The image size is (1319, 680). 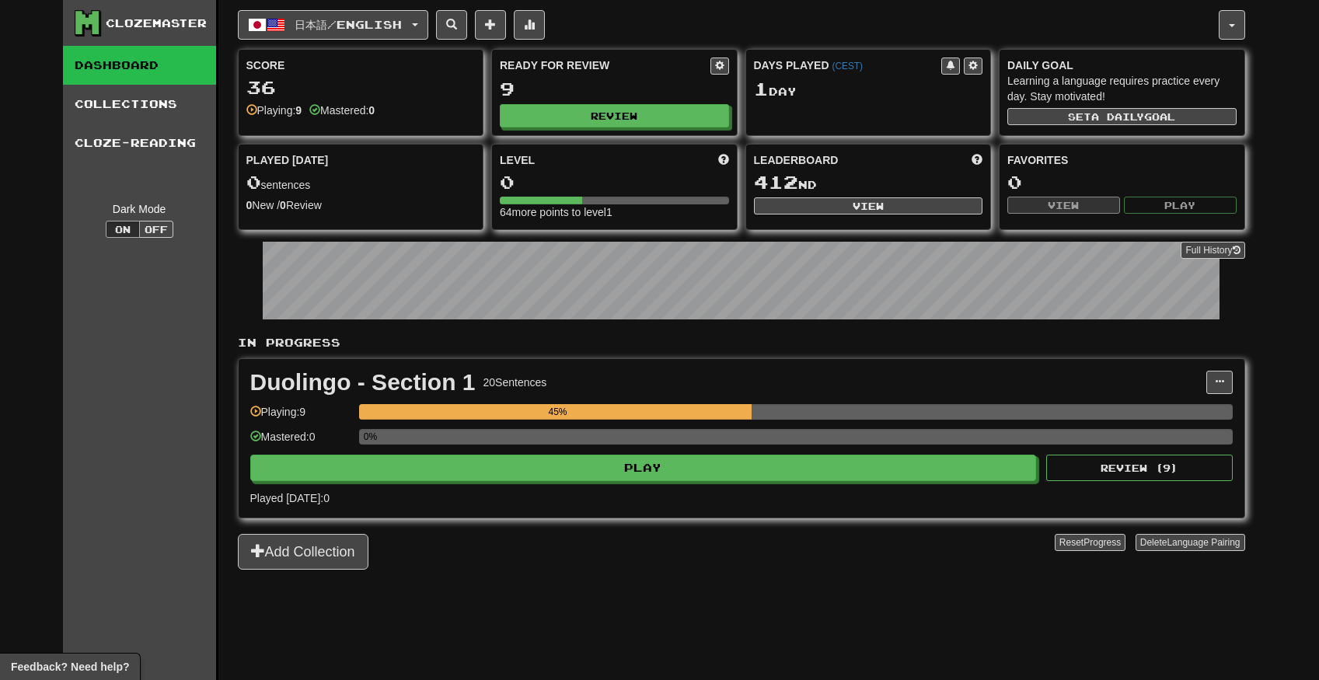 What do you see at coordinates (796, 160) in the screenshot?
I see `span: Leaderboard` at bounding box center [796, 160].